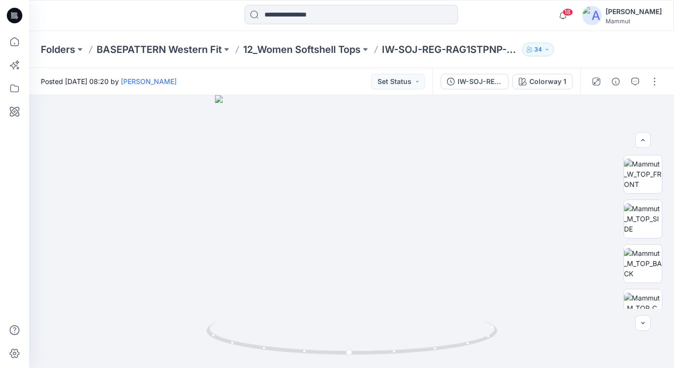  I want to click on img: Mammut_M_TOP_BACK, so click(643, 263).